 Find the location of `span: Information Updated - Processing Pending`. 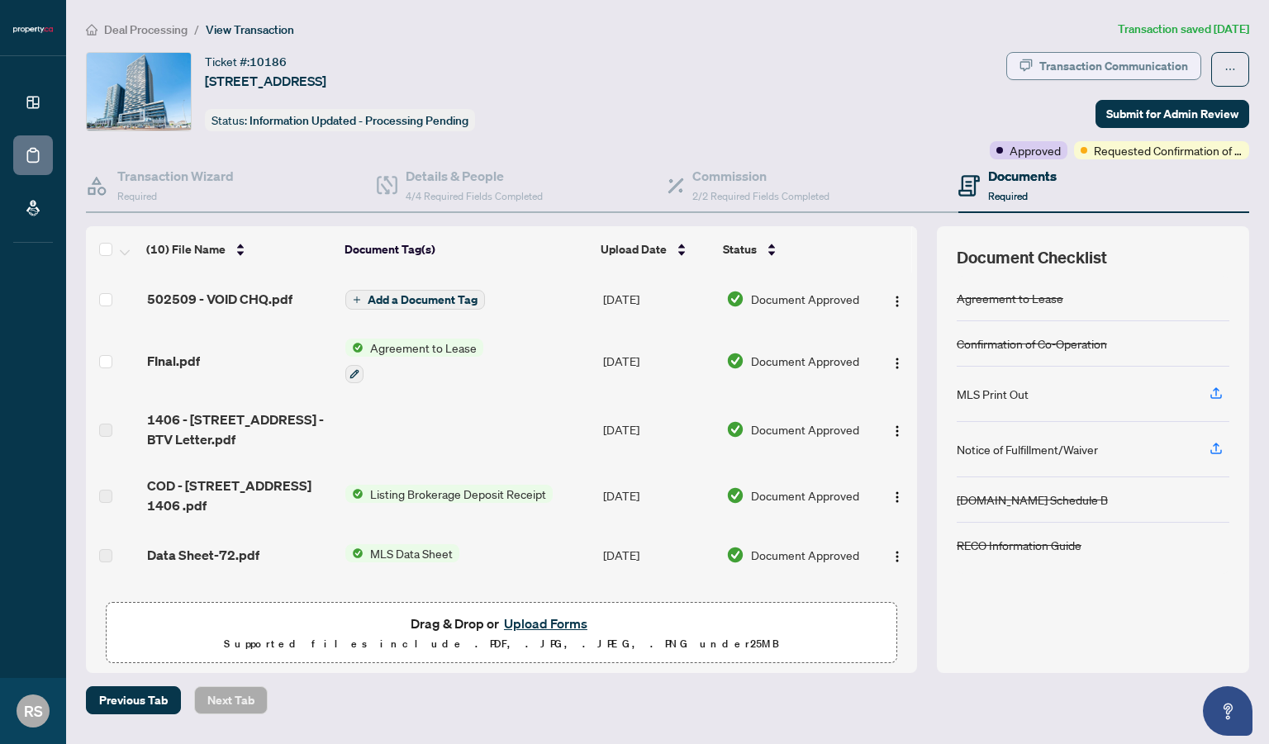

span: Information Updated - Processing Pending is located at coordinates (359, 121).